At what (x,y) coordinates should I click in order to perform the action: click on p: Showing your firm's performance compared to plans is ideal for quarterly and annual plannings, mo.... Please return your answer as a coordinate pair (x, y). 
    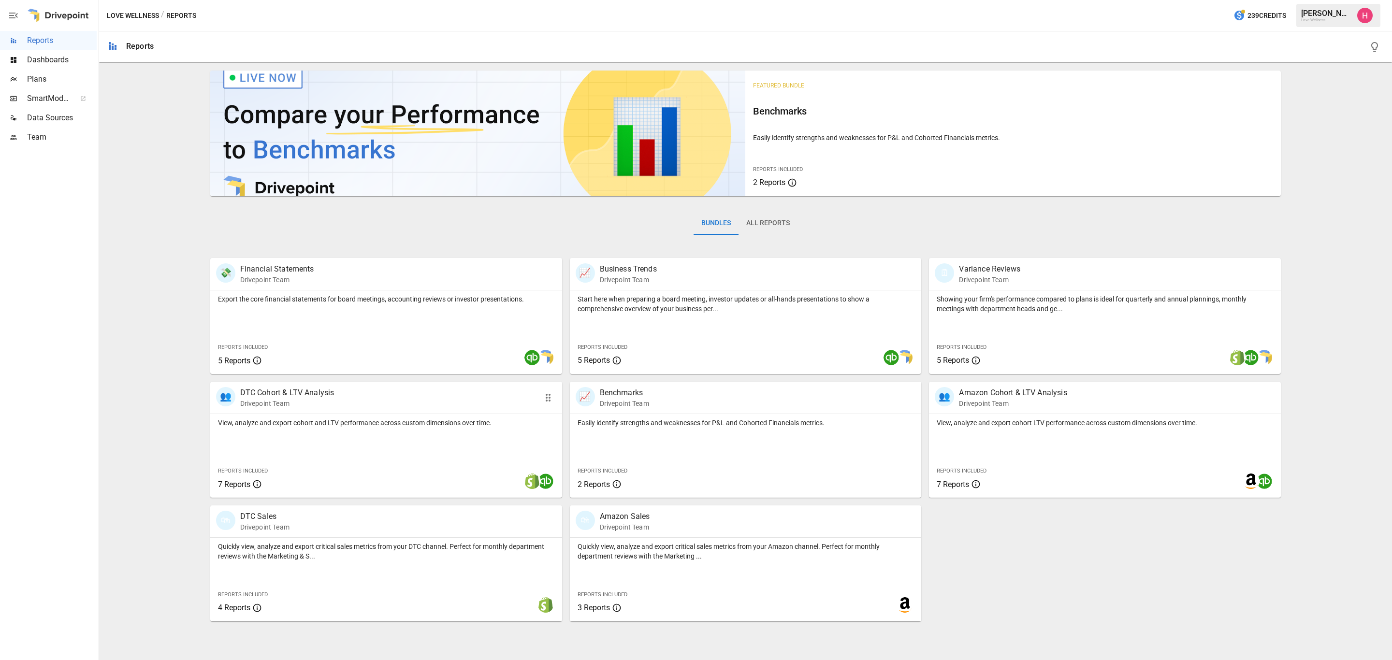
    Looking at the image, I should click on (1105, 304).